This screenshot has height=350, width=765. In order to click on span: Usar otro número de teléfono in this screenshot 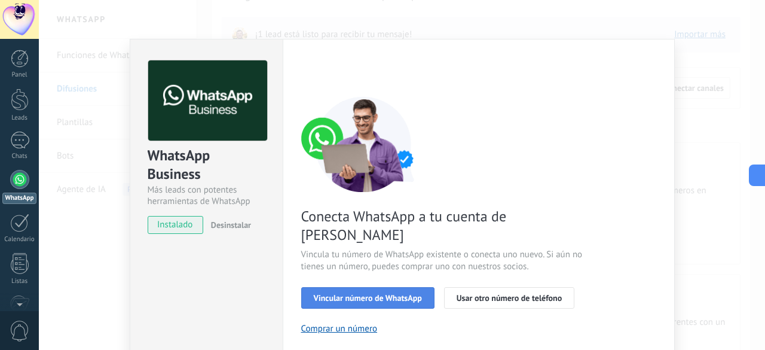, I will do `click(509, 298)`.